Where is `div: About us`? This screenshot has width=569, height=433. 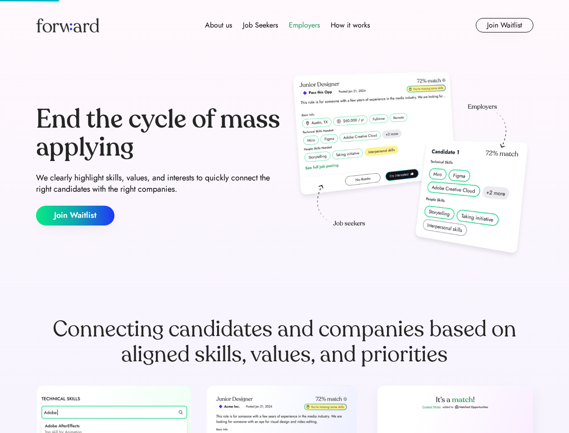 div: About us is located at coordinates (219, 25).